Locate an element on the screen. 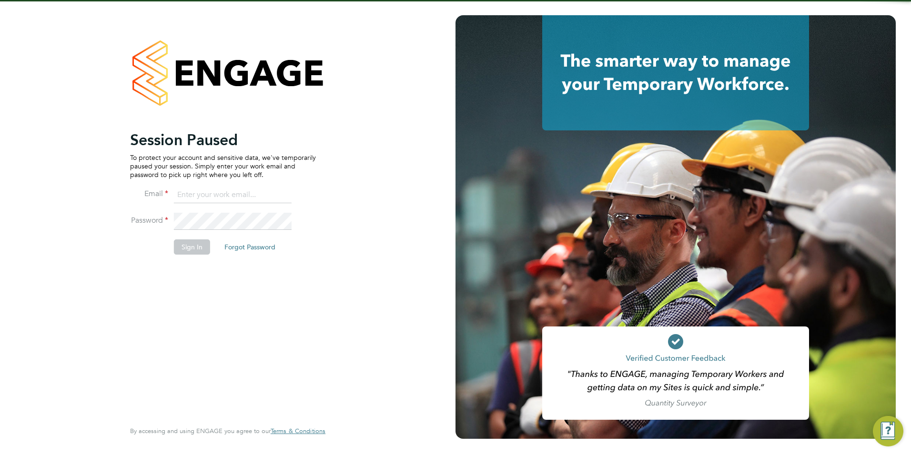 This screenshot has width=911, height=454. button: Engage Resource Center is located at coordinates (888, 432).